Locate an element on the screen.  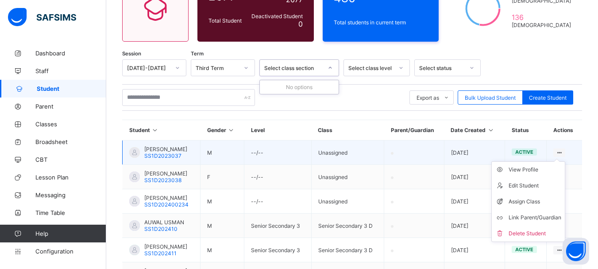
span: Total students in current term is located at coordinates (381, 22).